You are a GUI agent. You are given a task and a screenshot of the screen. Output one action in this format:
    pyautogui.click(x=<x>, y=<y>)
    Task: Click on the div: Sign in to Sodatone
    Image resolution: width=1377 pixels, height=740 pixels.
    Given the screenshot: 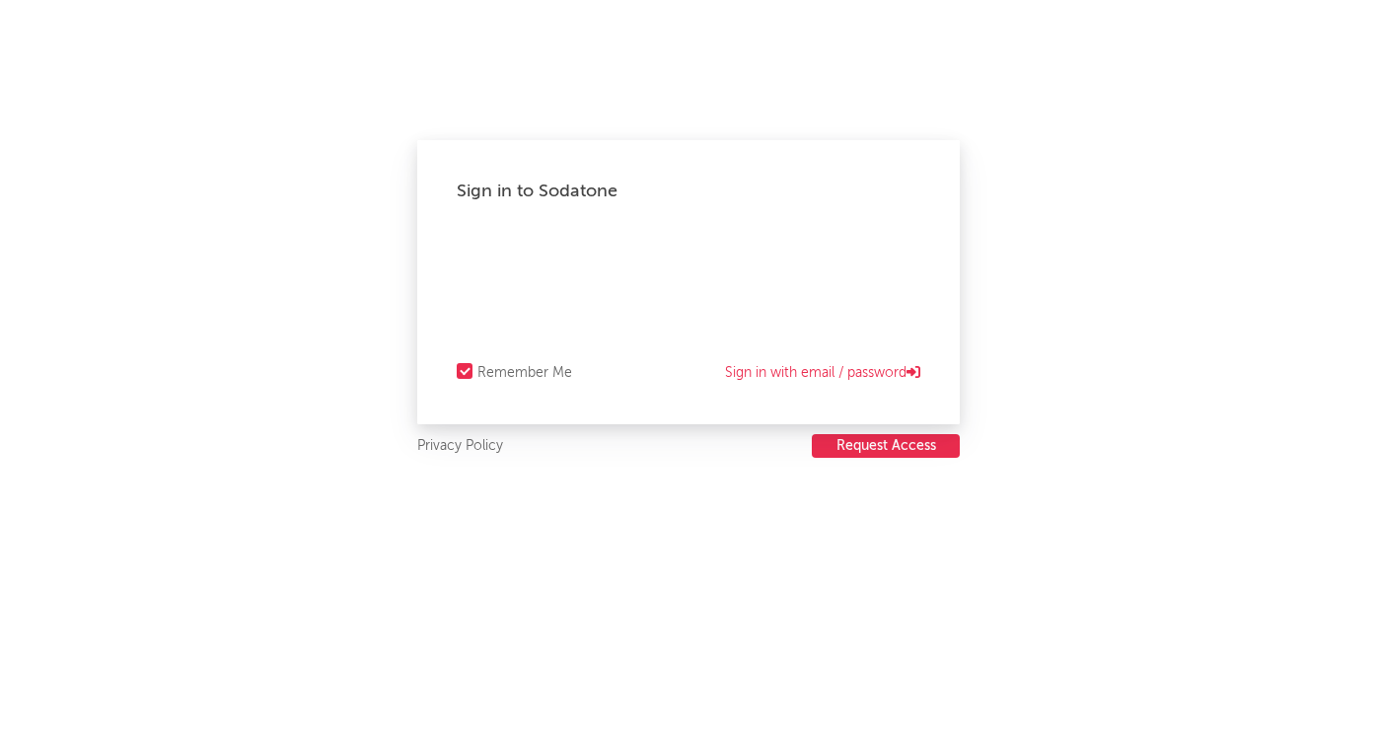 What is the action you would take?
    pyautogui.click(x=689, y=191)
    